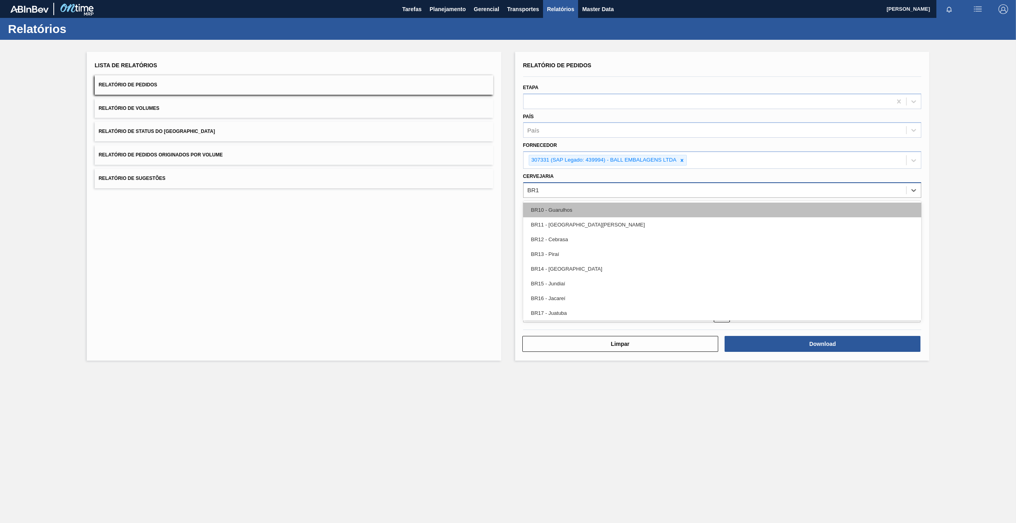  What do you see at coordinates (129, 108) in the screenshot?
I see `span: Relatório de Volumes` at bounding box center [129, 108].